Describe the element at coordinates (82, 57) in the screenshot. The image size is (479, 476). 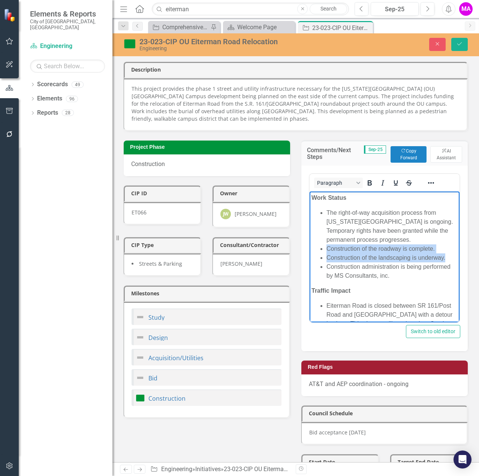
I see `li: Construction of the roadway is complete.` at that location.